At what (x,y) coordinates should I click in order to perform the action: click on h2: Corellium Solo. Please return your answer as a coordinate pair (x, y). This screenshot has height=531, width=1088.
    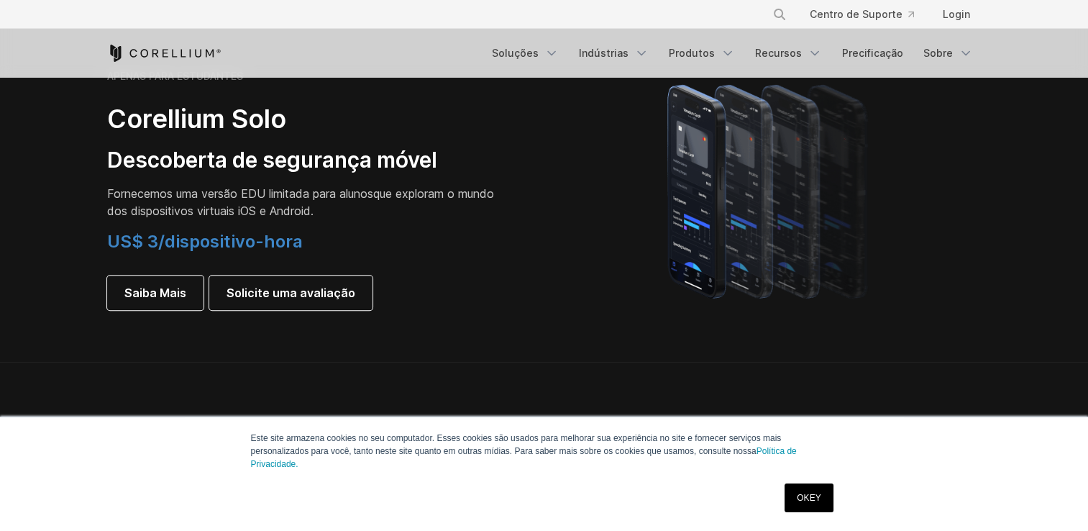
    Looking at the image, I should click on (308, 119).